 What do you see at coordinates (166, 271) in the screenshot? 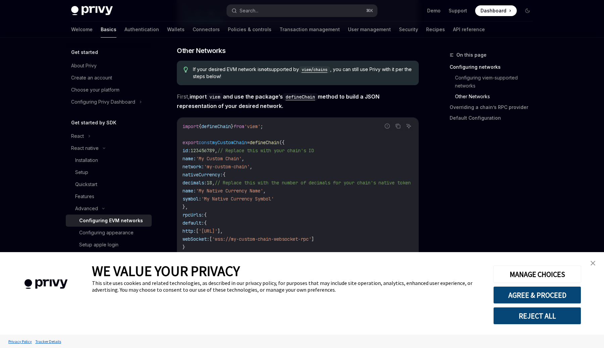
I see `span: WE VALUE YOUR PRIVACY` at bounding box center [166, 271].